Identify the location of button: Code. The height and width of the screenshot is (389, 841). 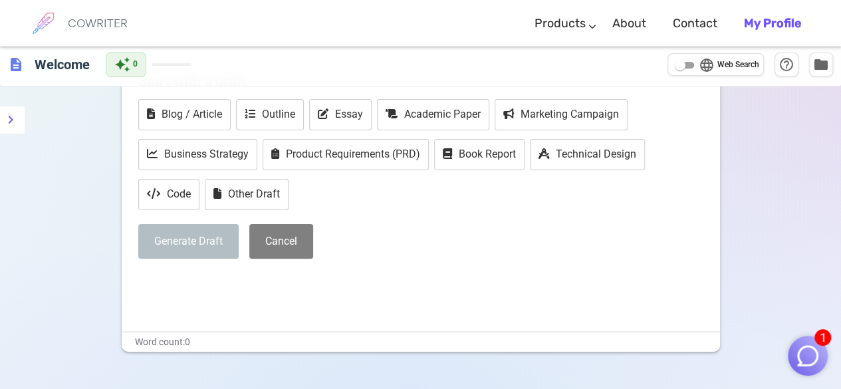
(169, 194).